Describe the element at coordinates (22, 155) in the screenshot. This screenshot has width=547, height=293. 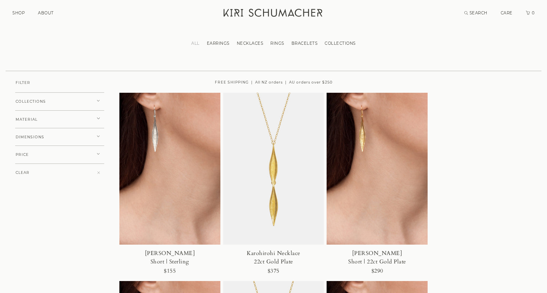
I see `span: PRICE` at that location.